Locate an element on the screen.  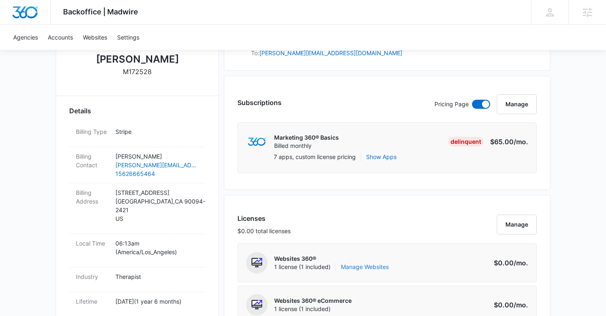
div: Local Time06:13am (America/Los_Angeles) is located at coordinates (137, 251).